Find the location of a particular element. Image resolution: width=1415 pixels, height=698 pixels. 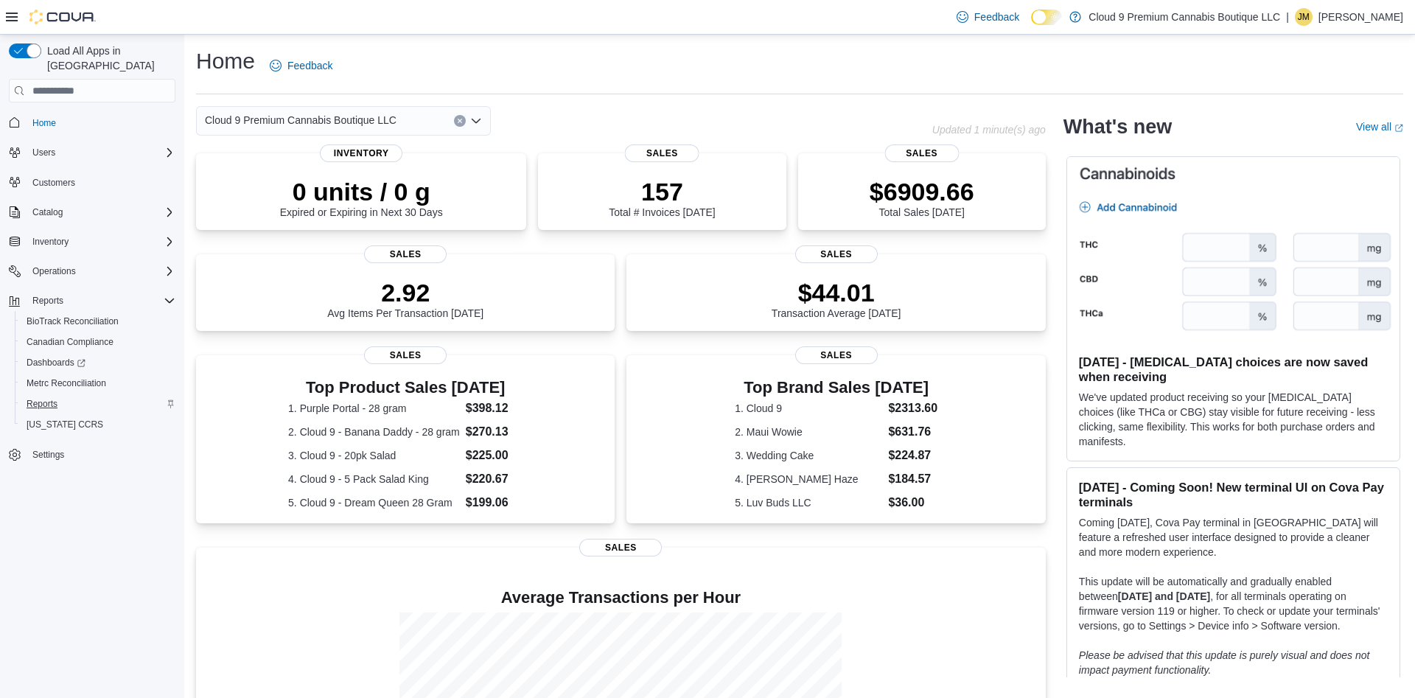

dt: 2. Cloud 9 - Banana Daddy - 28 gram is located at coordinates (374, 432).